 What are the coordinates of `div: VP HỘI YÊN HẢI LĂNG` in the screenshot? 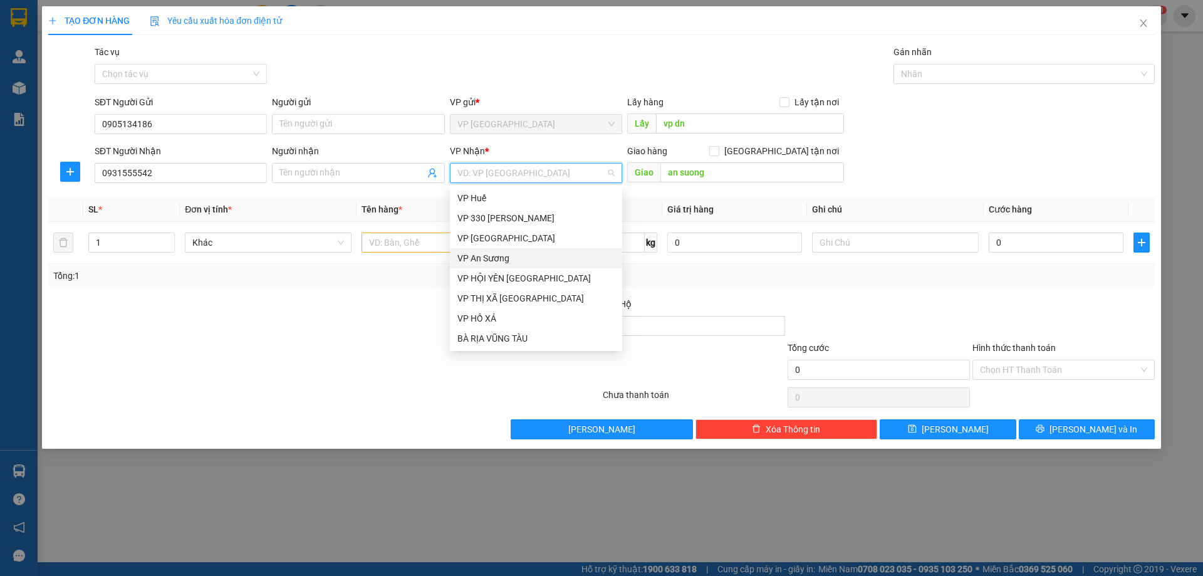 It's located at (536, 278).